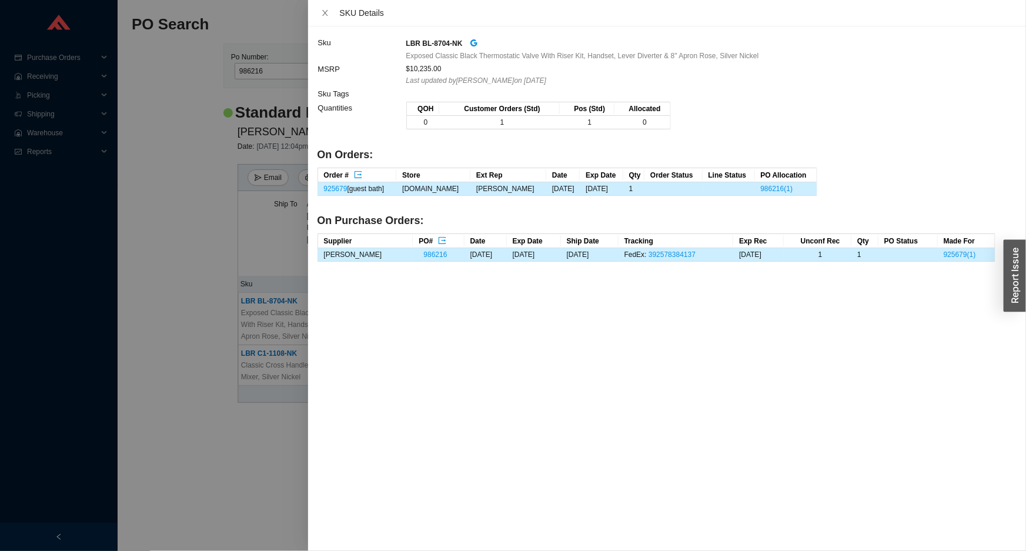 The height and width of the screenshot is (551, 1026). What do you see at coordinates (474, 43) in the screenshot?
I see `span: google` at bounding box center [474, 43].